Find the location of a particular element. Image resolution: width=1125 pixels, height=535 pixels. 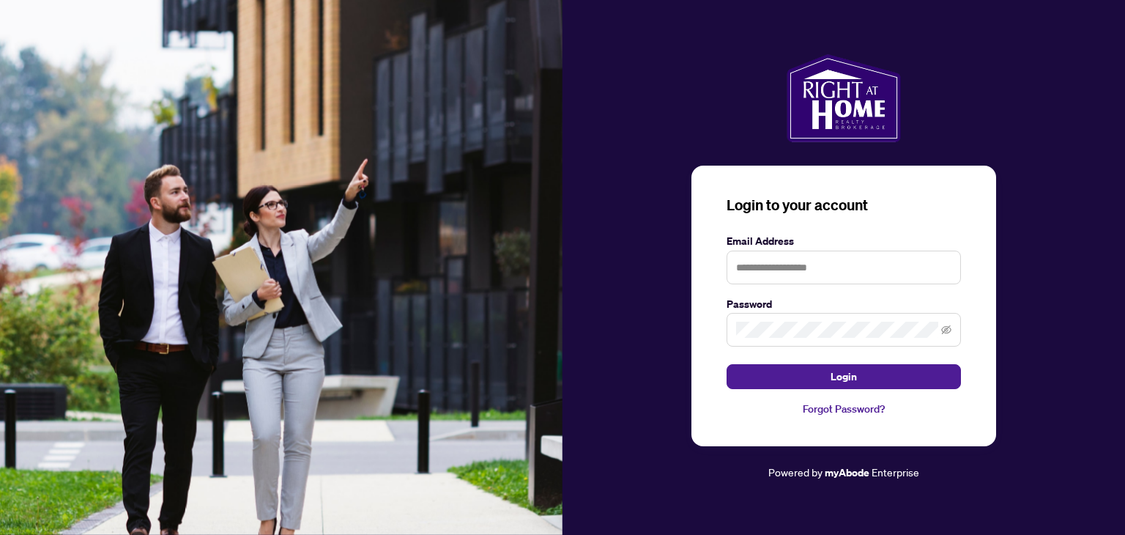

span: eye-invisible is located at coordinates (947, 330).